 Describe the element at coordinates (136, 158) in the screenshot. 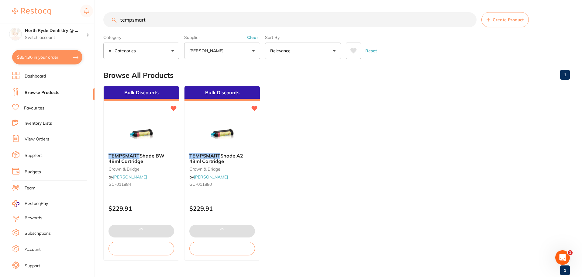

I see `span: Shade BW 48ml Cartridge` at that location.